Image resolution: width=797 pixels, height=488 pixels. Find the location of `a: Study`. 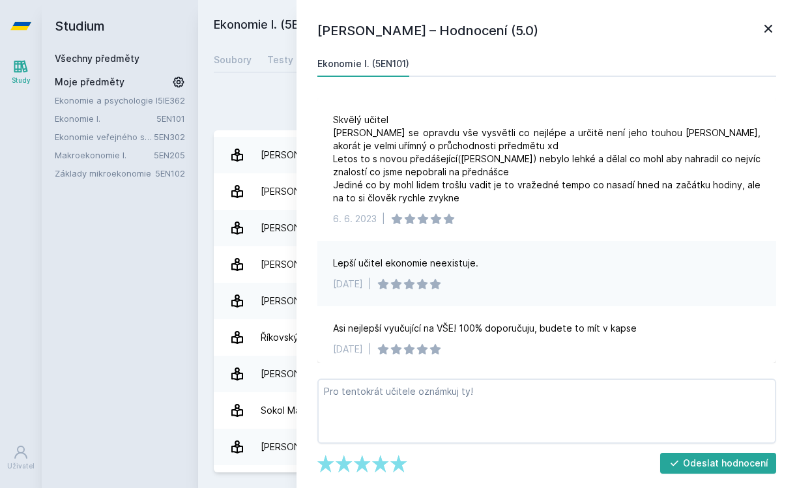

a: Study is located at coordinates (21, 72).